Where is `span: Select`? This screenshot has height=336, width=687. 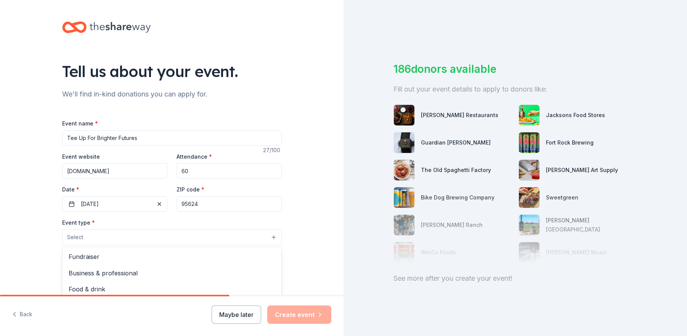
span: Select is located at coordinates (75, 237).